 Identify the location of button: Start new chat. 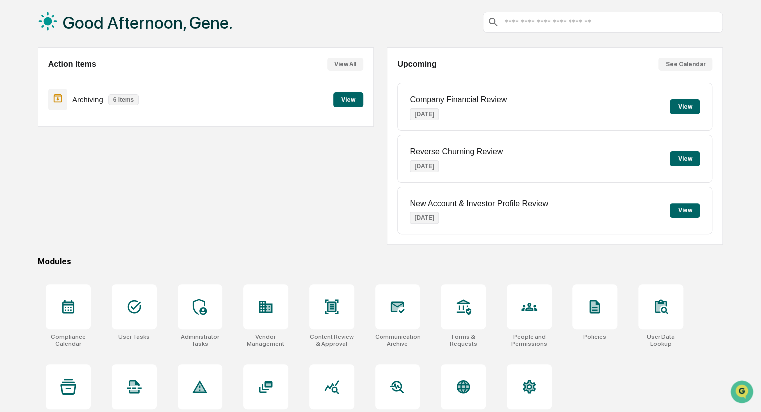
(176, 85).